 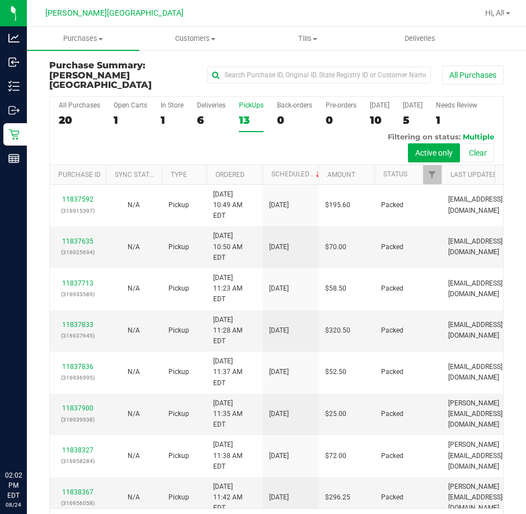 What do you see at coordinates (473, 75) in the screenshot?
I see `button: All Purchases` at bounding box center [473, 75].